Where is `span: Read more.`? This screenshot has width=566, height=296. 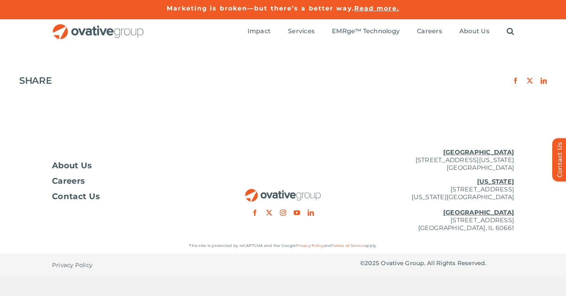
span: Read more. is located at coordinates (377, 8).